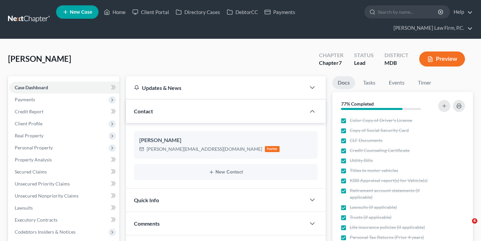 This screenshot has width=481, height=241. What do you see at coordinates (198, 12) in the screenshot?
I see `a: Directory Cases` at bounding box center [198, 12].